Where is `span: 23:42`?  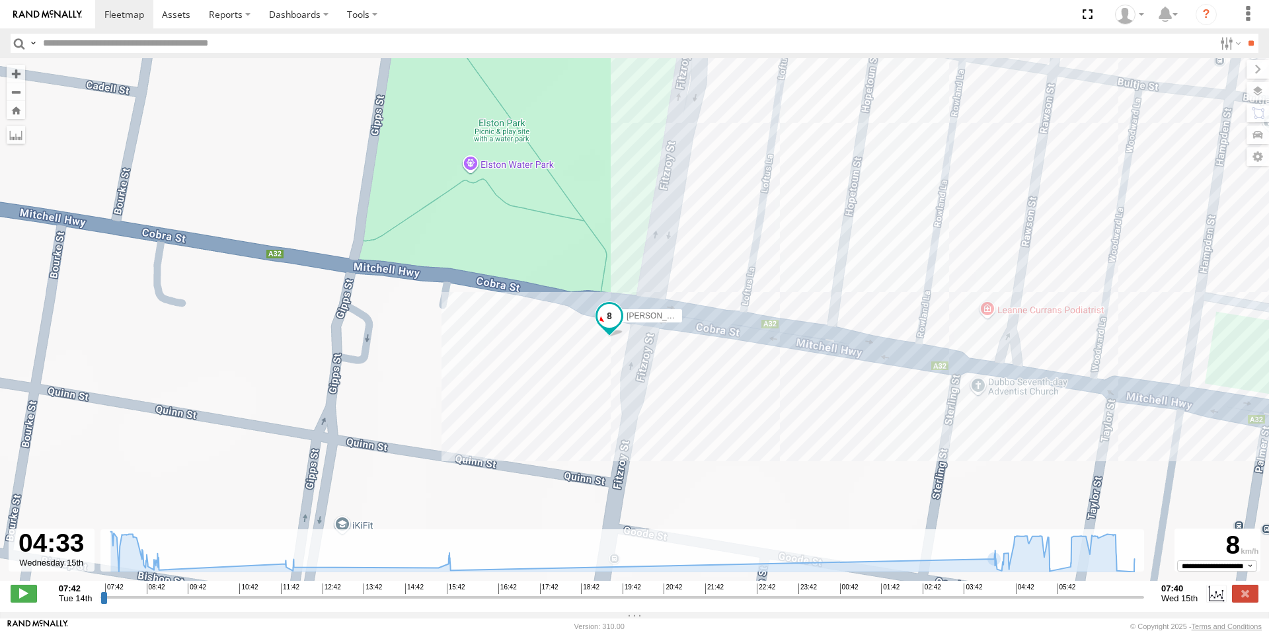
span: 23:42 is located at coordinates (808, 589).